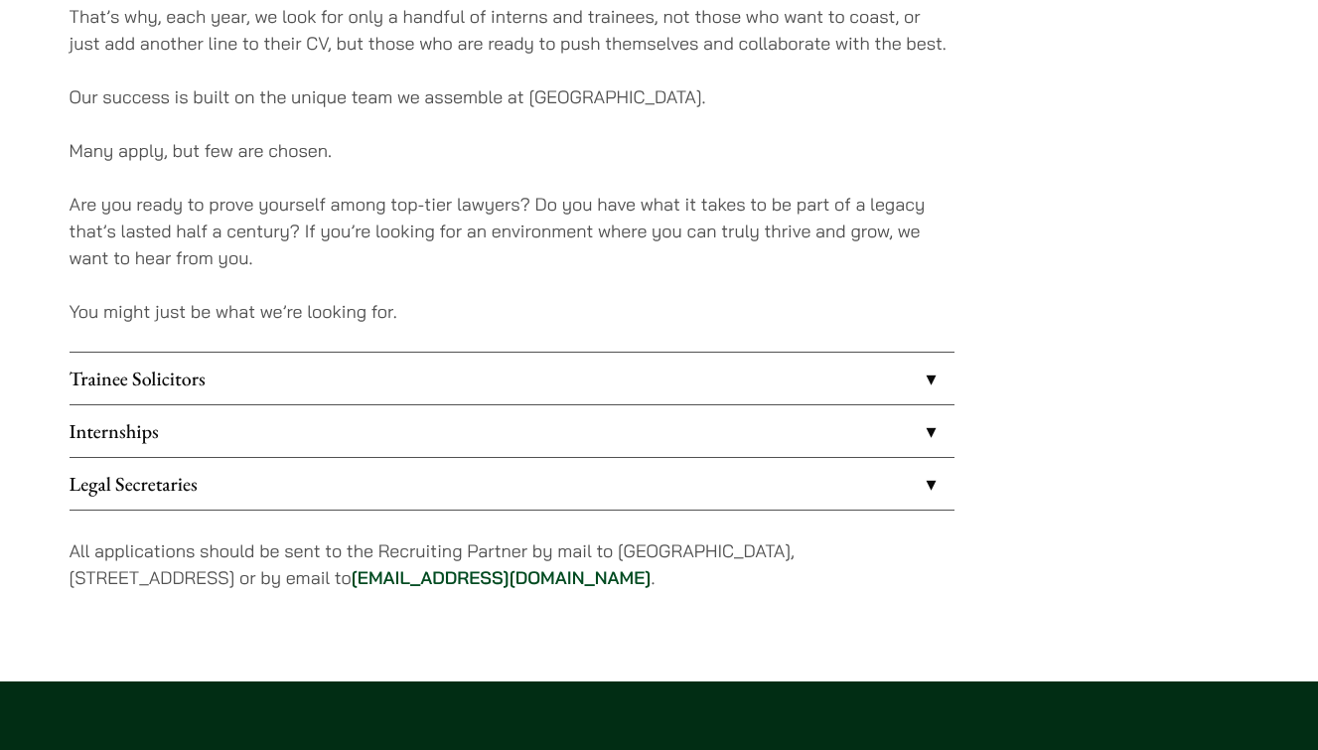 This screenshot has height=750, width=1318. I want to click on a: Internships, so click(512, 431).